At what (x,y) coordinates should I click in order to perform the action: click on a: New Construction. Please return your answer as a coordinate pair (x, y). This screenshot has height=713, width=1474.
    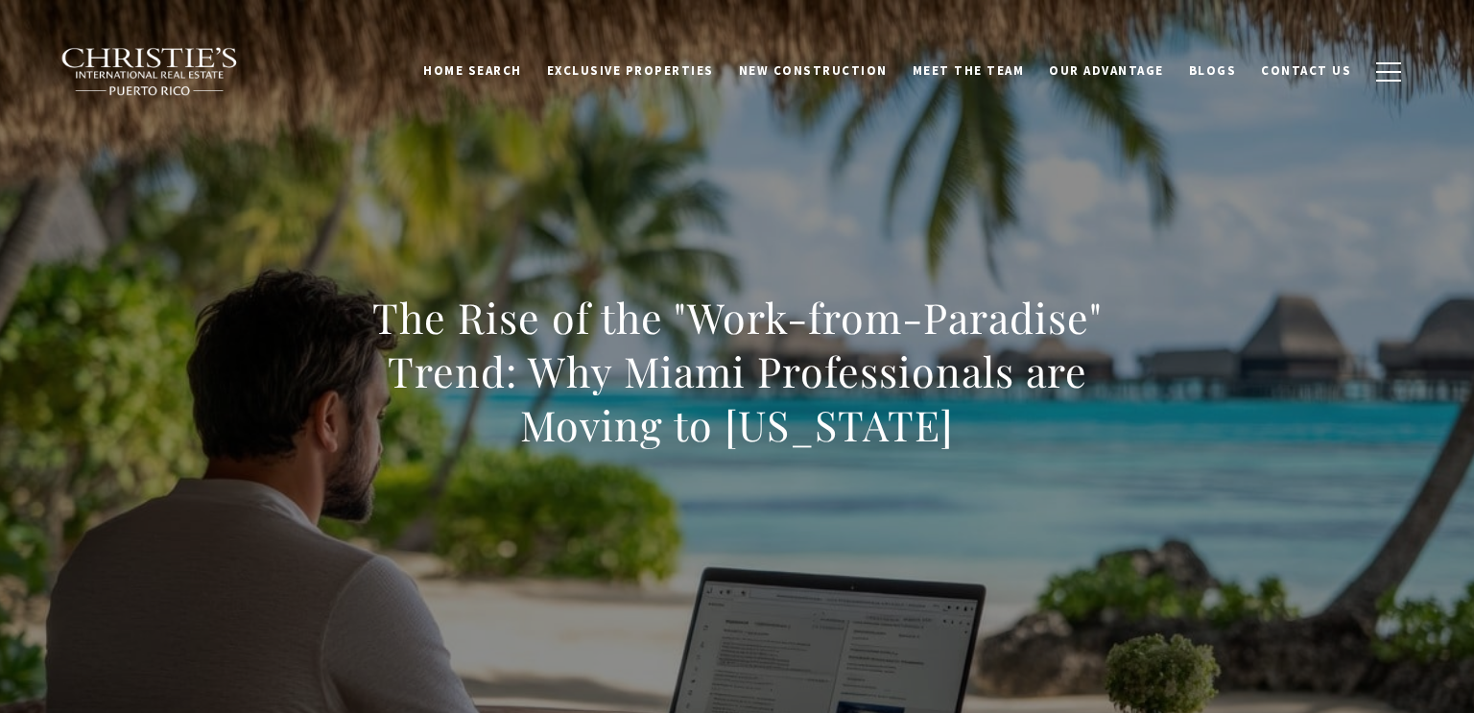
    Looking at the image, I should click on (813, 71).